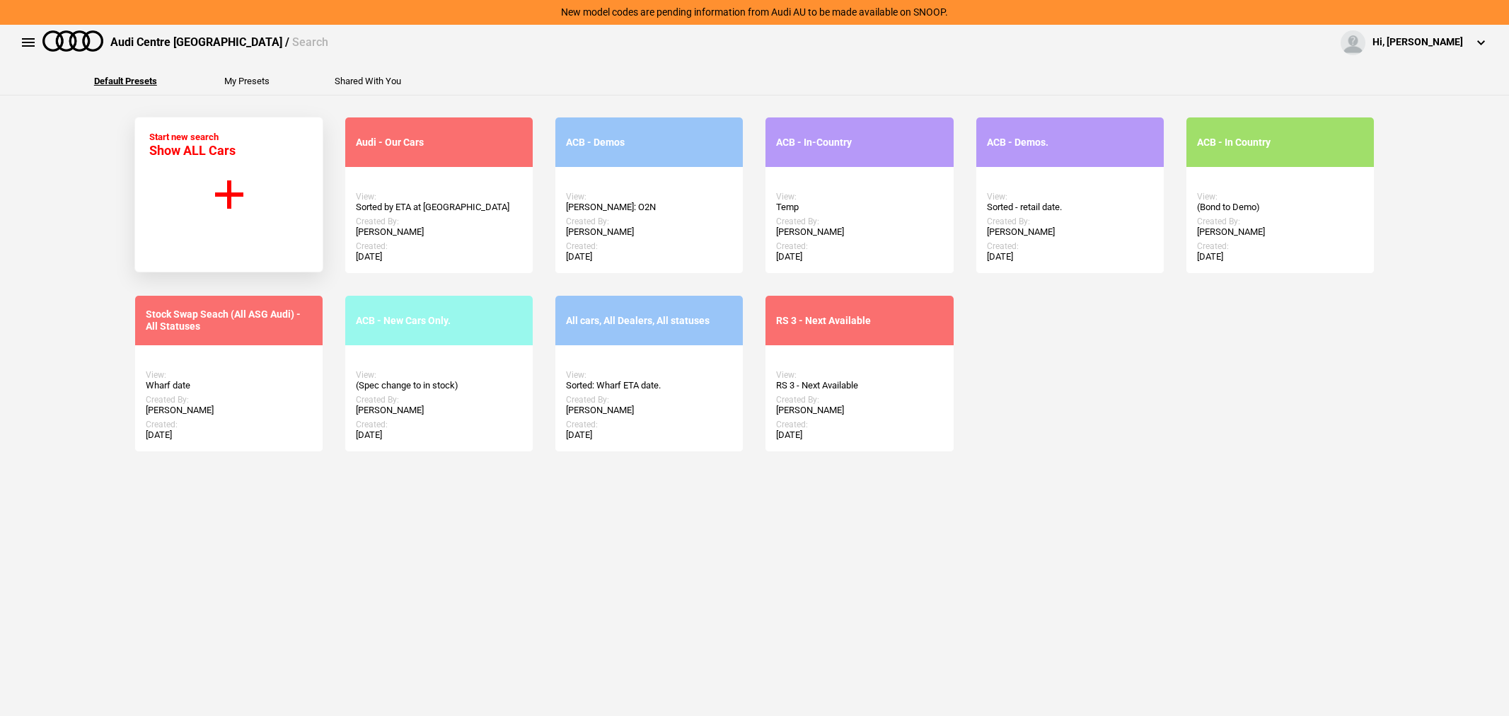  Describe the element at coordinates (192, 150) in the screenshot. I see `span: Show ALL Cars` at that location.